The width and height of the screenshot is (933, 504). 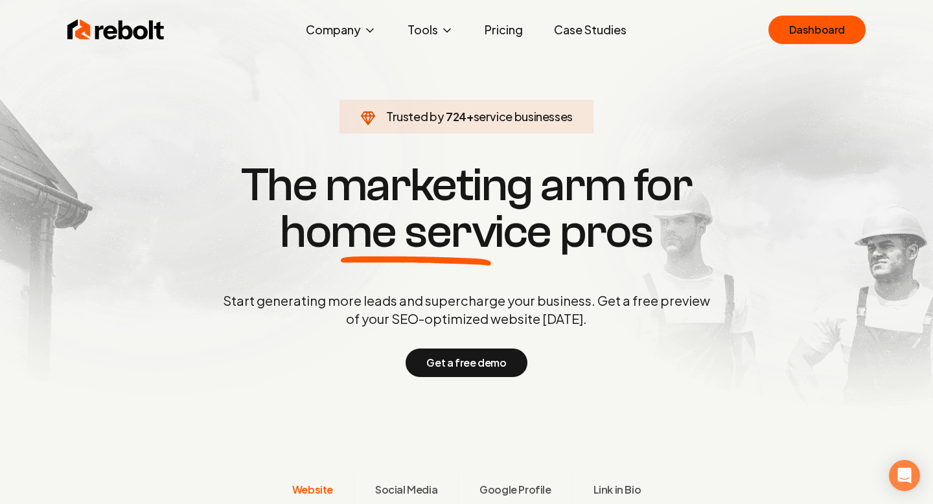 What do you see at coordinates (515, 490) in the screenshot?
I see `span: Google Profile` at bounding box center [515, 490].